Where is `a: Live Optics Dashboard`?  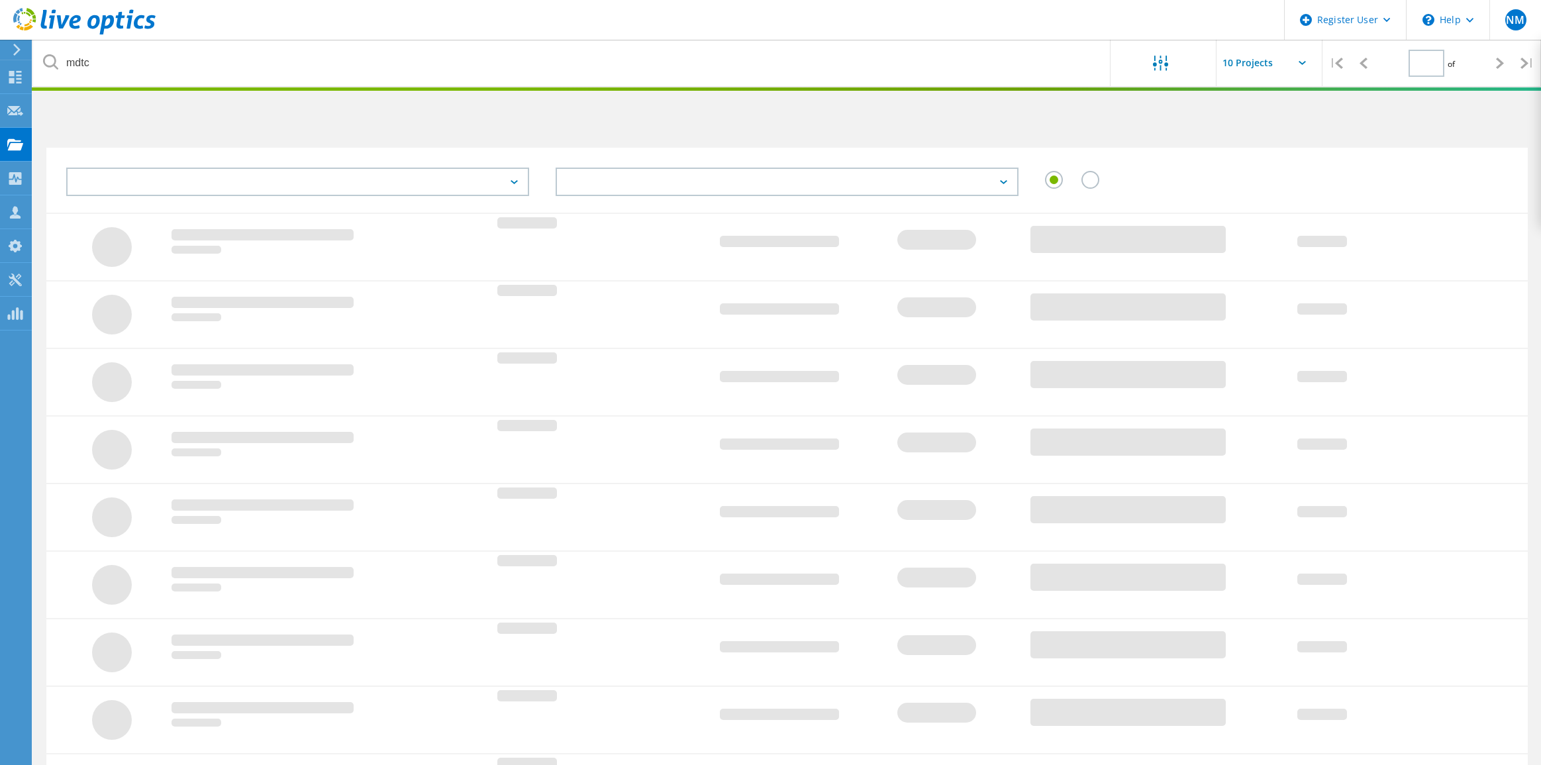 a: Live Optics Dashboard is located at coordinates (84, 32).